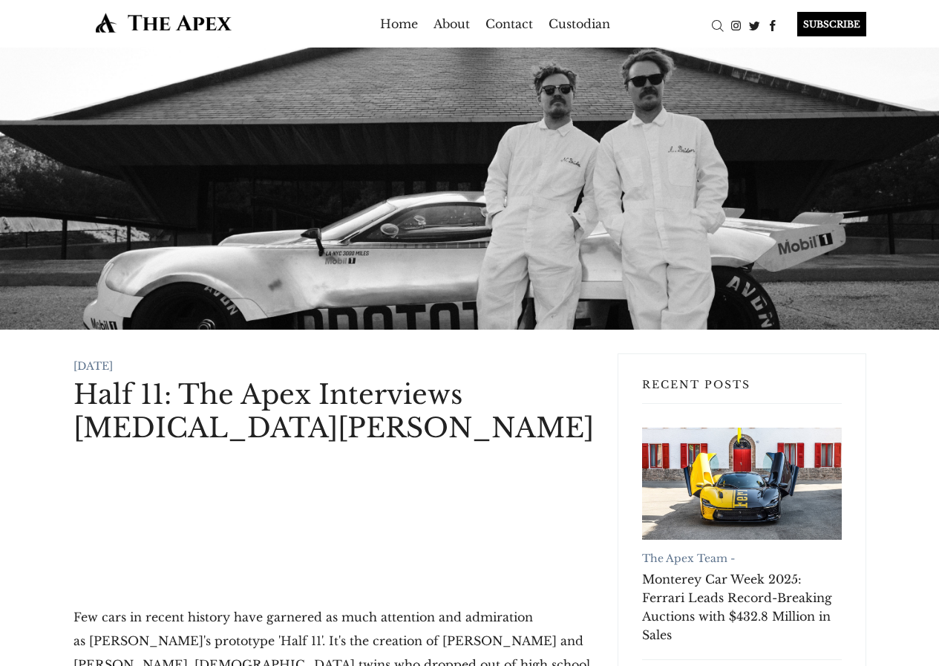  What do you see at coordinates (579, 24) in the screenshot?
I see `a: Custodian` at bounding box center [579, 24].